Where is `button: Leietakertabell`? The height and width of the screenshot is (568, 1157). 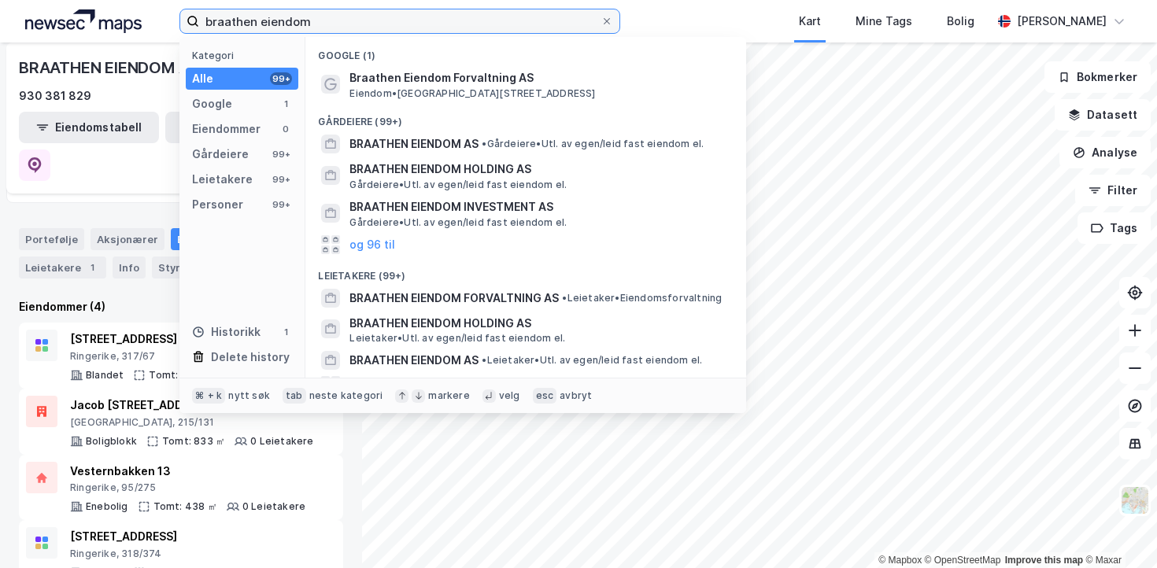
button: Leietakertabell is located at coordinates (235, 127).